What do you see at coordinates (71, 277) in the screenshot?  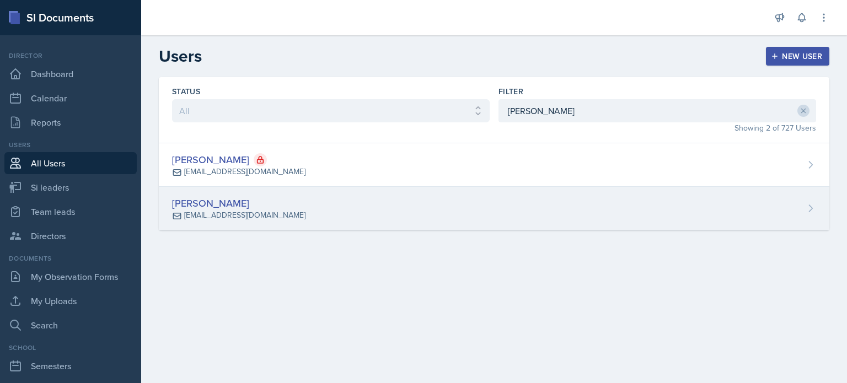 I see `a: My Observation Forms` at bounding box center [71, 277].